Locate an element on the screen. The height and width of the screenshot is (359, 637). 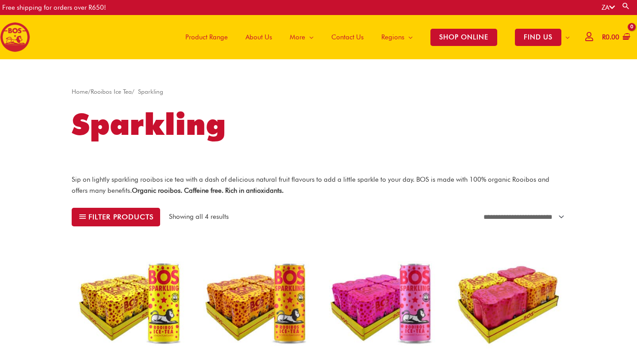
strong: Organic rooibos. Caffeine free. Rich in antioxidants. is located at coordinates (208, 191).